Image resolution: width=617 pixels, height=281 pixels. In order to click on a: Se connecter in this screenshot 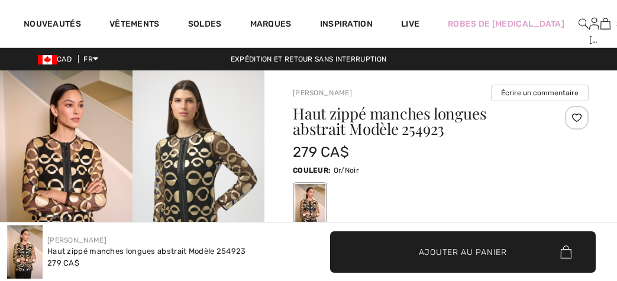, I will do `click(594, 23)`.